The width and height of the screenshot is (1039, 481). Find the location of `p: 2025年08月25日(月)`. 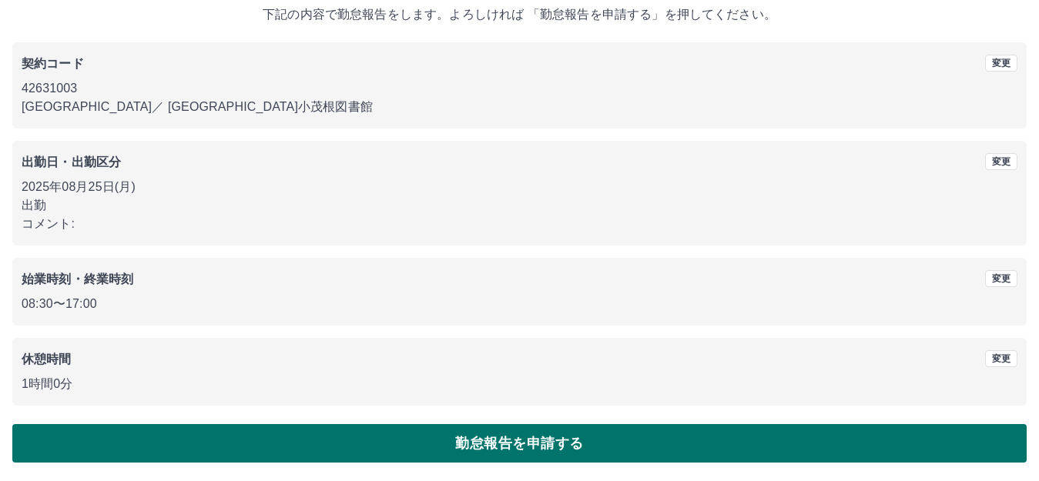

p: 2025年08月25日(月) is located at coordinates (519, 187).